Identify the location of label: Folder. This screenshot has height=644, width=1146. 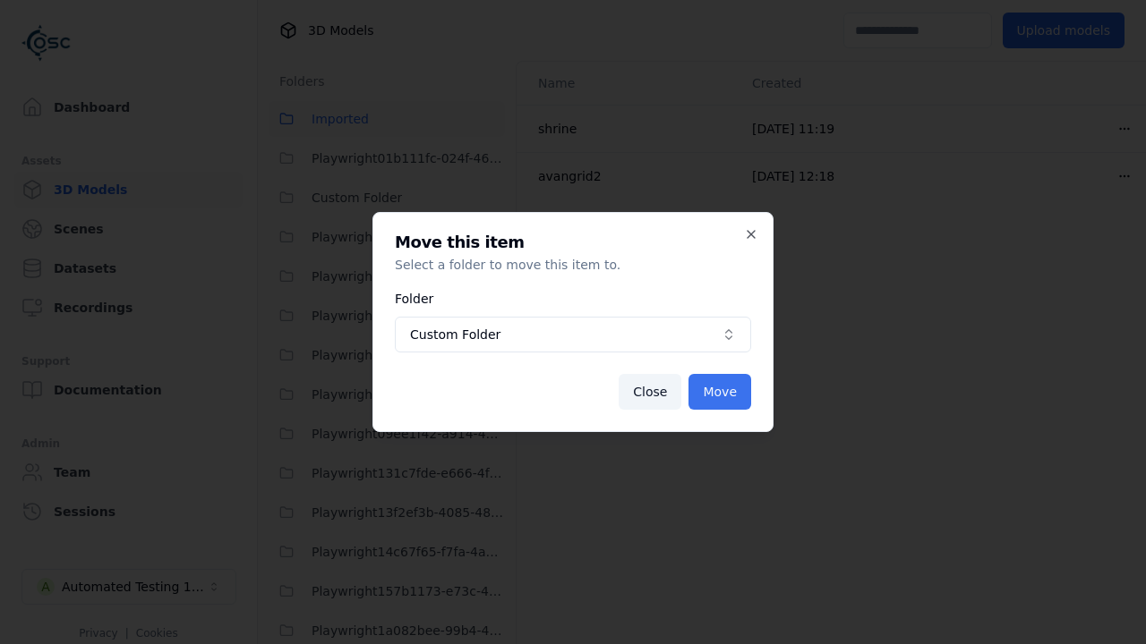
(414, 299).